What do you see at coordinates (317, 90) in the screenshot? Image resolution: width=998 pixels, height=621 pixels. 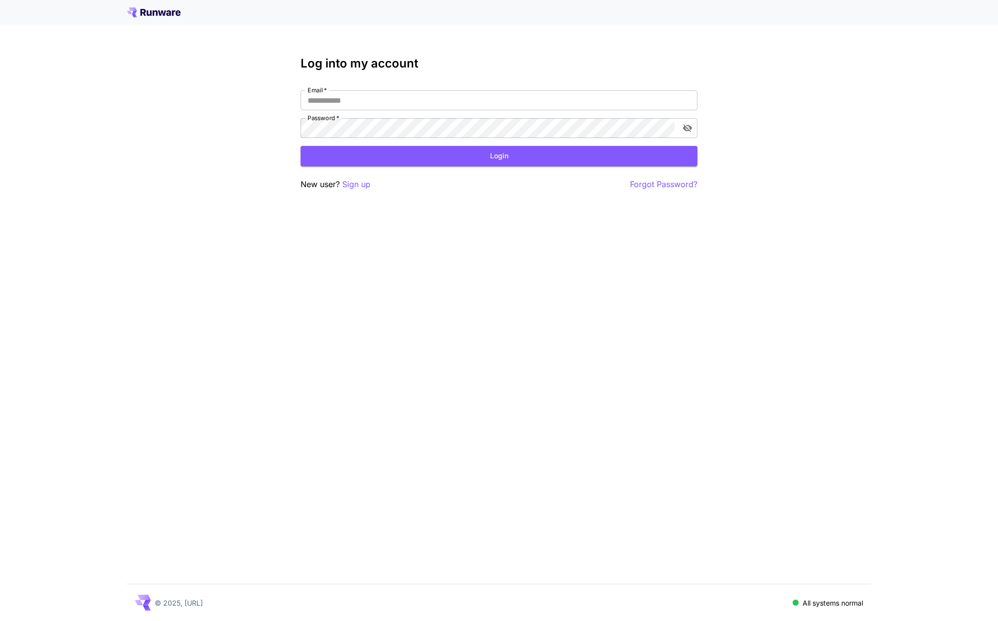 I see `label: Email` at bounding box center [317, 90].